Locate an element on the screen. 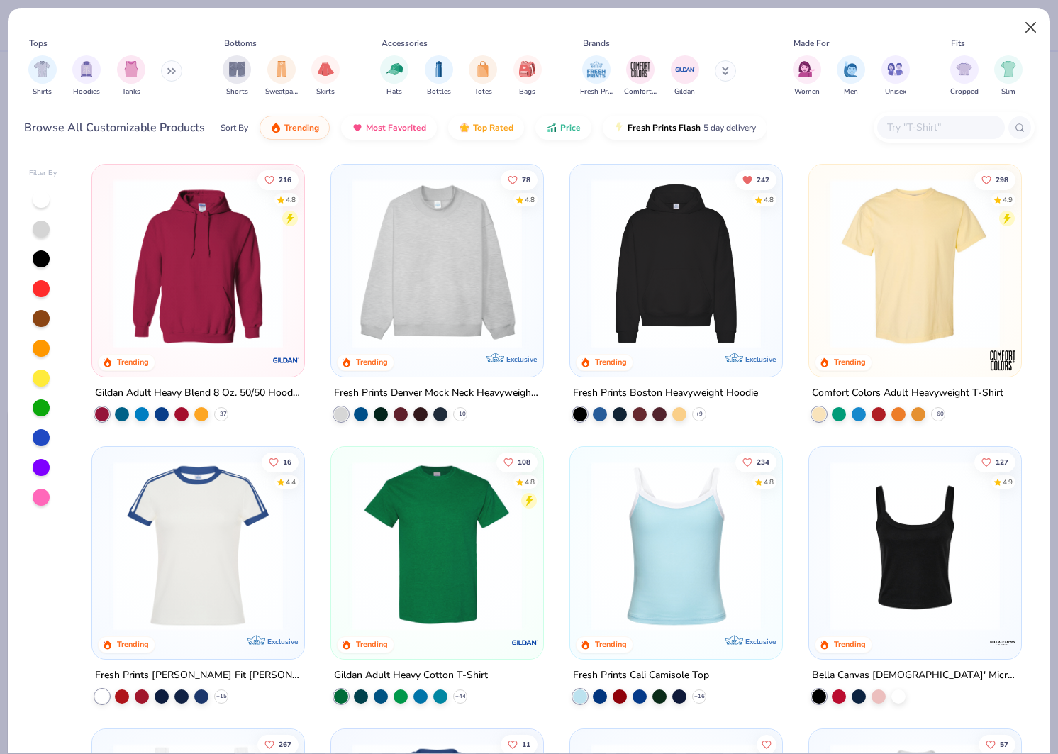  div: filter for Hats is located at coordinates (394, 76).